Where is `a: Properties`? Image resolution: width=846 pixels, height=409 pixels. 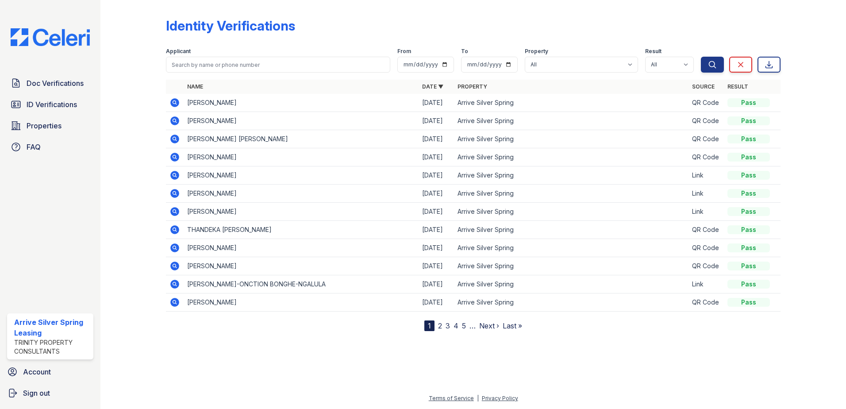
a: Properties is located at coordinates (50, 126).